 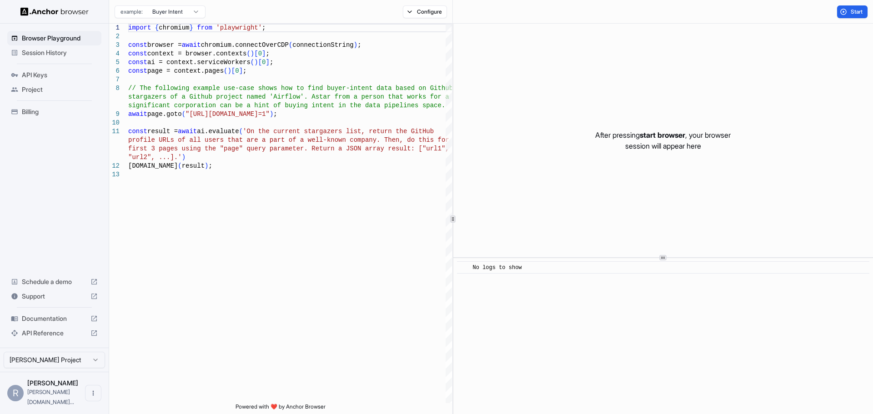 What do you see at coordinates (165, 45) in the screenshot?
I see `span: browser =` at bounding box center [165, 45].